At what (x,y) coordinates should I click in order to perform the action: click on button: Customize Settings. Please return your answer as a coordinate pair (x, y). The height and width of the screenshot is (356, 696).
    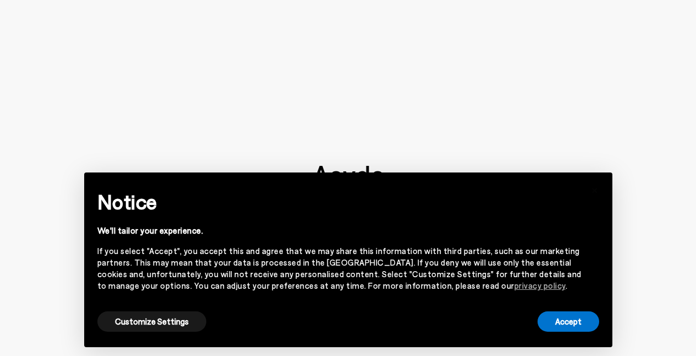
    Looking at the image, I should click on (152, 321).